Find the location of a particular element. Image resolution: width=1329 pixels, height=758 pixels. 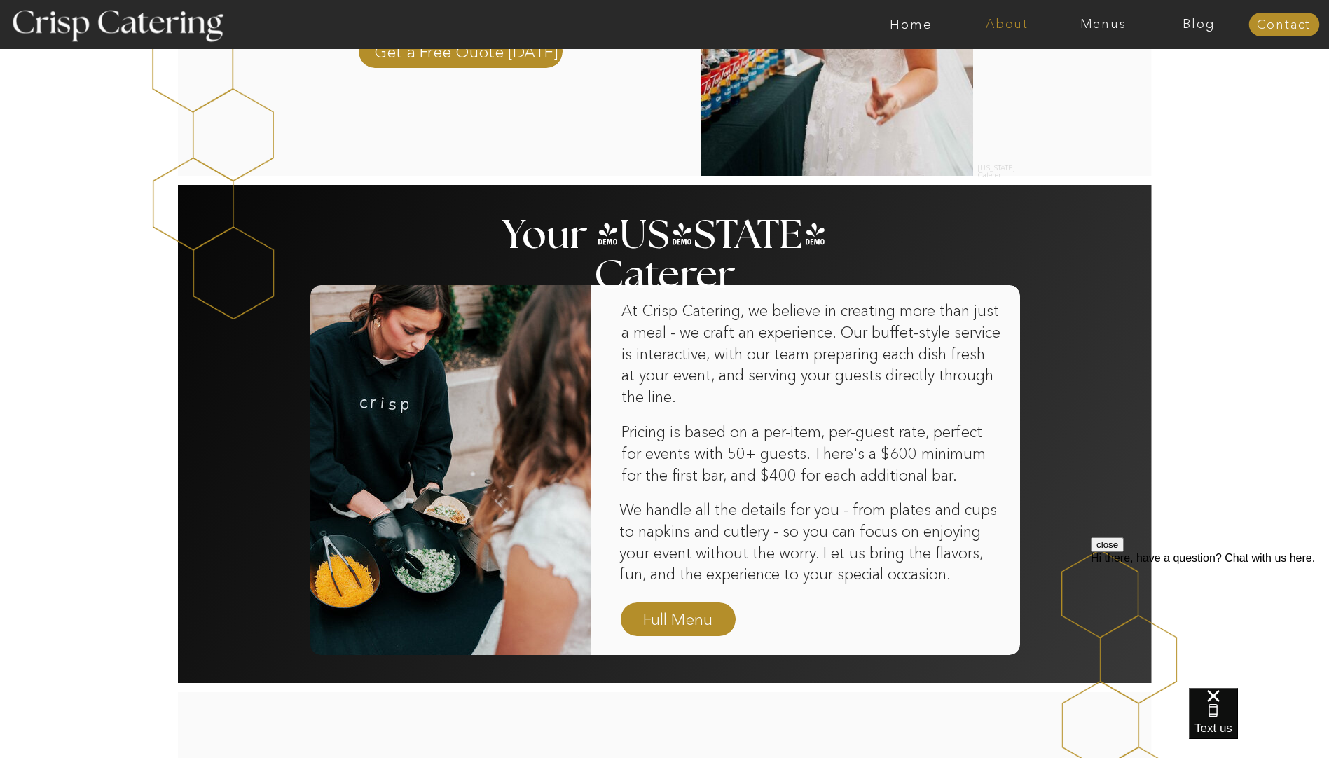

p: We handle all the details for you - from plates and cups to napkins and cutlery - so you can focu... is located at coordinates (812, 543).